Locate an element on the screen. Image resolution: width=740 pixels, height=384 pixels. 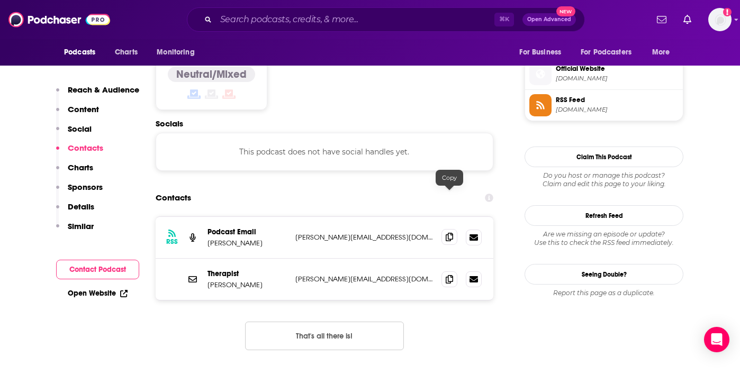
span: Monitoring is located at coordinates (175, 52).